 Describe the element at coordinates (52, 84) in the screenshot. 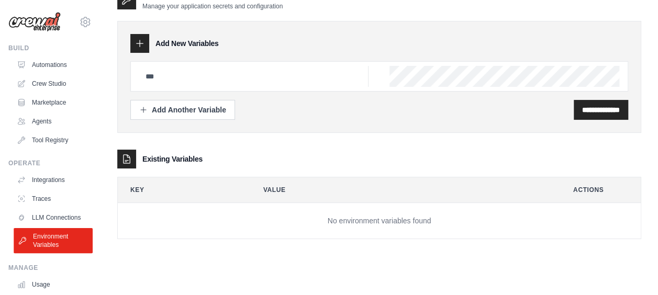

I see `a: Crew Studio` at that location.